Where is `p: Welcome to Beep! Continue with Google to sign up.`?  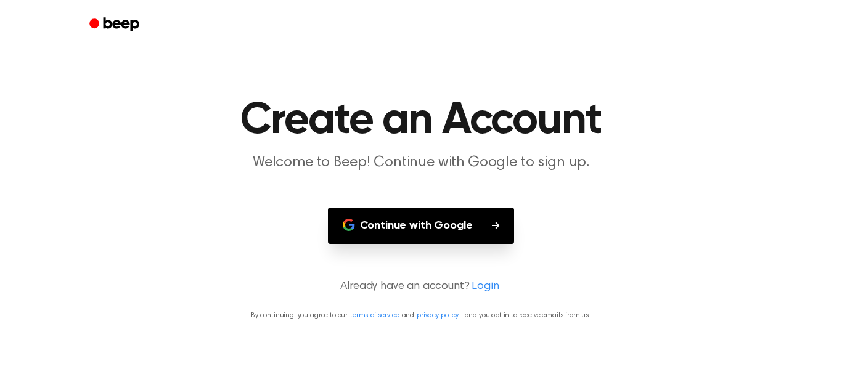 p: Welcome to Beep! Continue with Google to sign up. is located at coordinates (421, 163).